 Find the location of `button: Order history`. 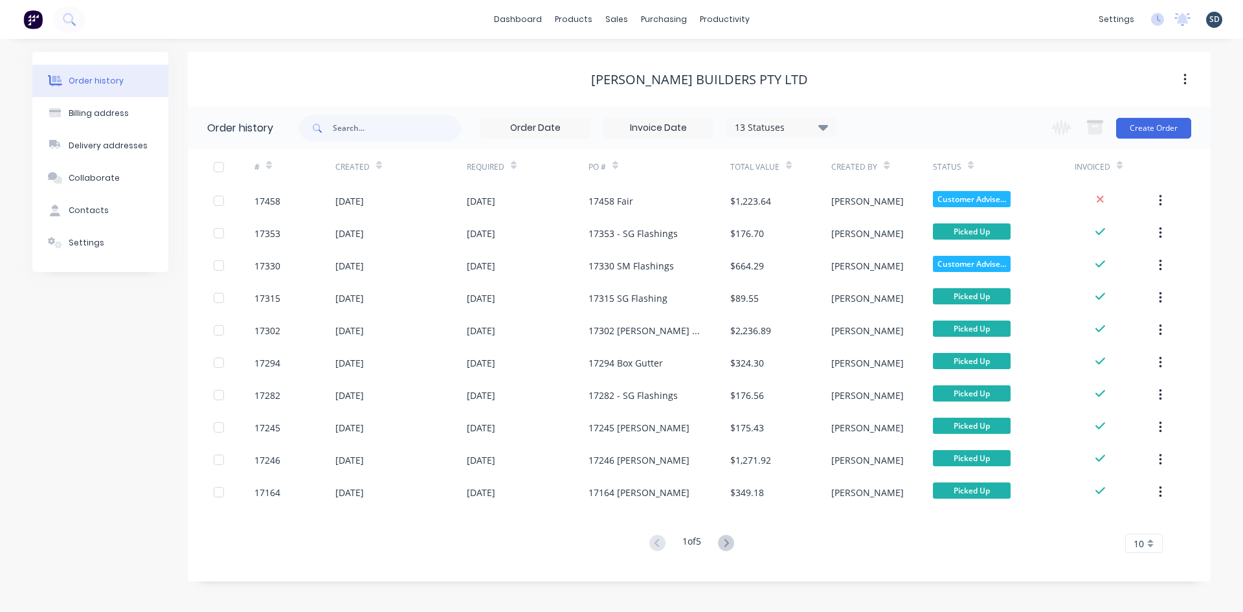

button: Order history is located at coordinates (100, 81).